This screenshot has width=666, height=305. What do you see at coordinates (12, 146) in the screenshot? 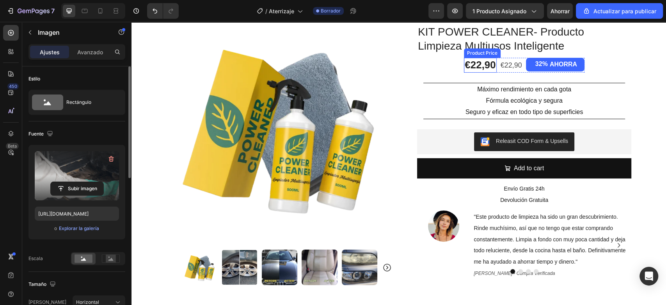
I see `font: Beta` at bounding box center [12, 146].